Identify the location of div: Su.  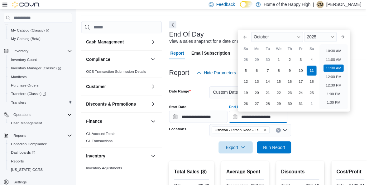
(251, 50).